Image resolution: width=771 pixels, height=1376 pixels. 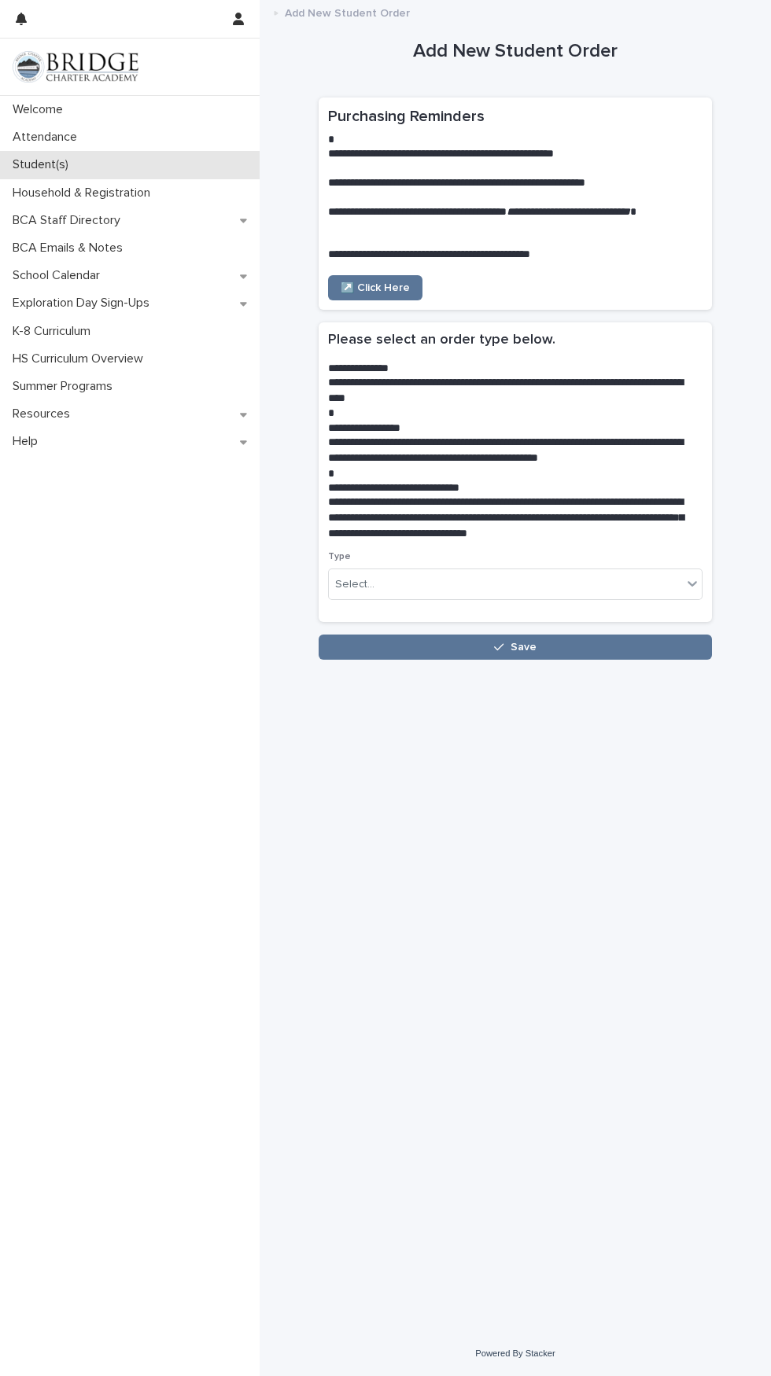 What do you see at coordinates (69, 220) in the screenshot?
I see `p: BCA Staff Directory` at bounding box center [69, 220].